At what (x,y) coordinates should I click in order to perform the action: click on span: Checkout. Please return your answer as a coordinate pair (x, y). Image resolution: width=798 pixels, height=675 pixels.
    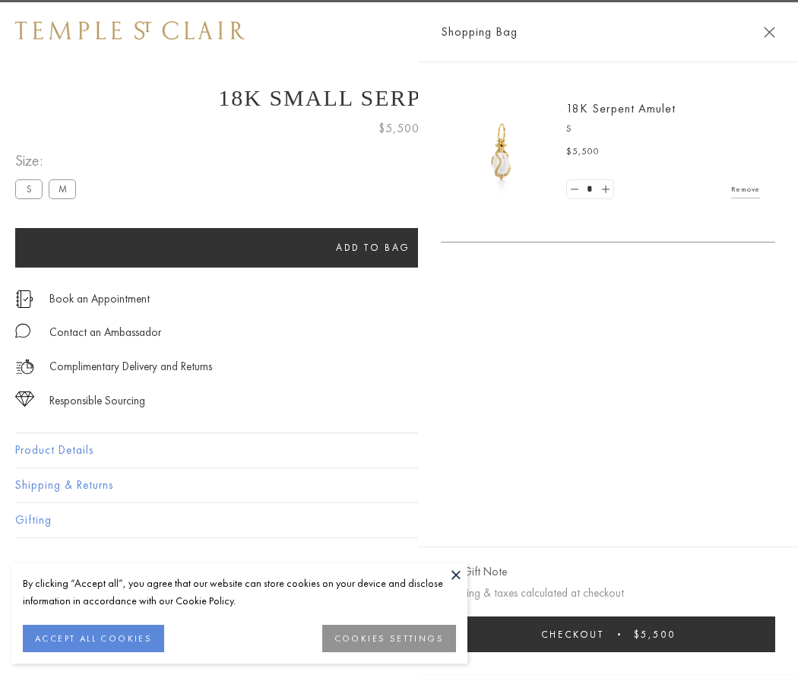
    Looking at the image, I should click on (572, 634).